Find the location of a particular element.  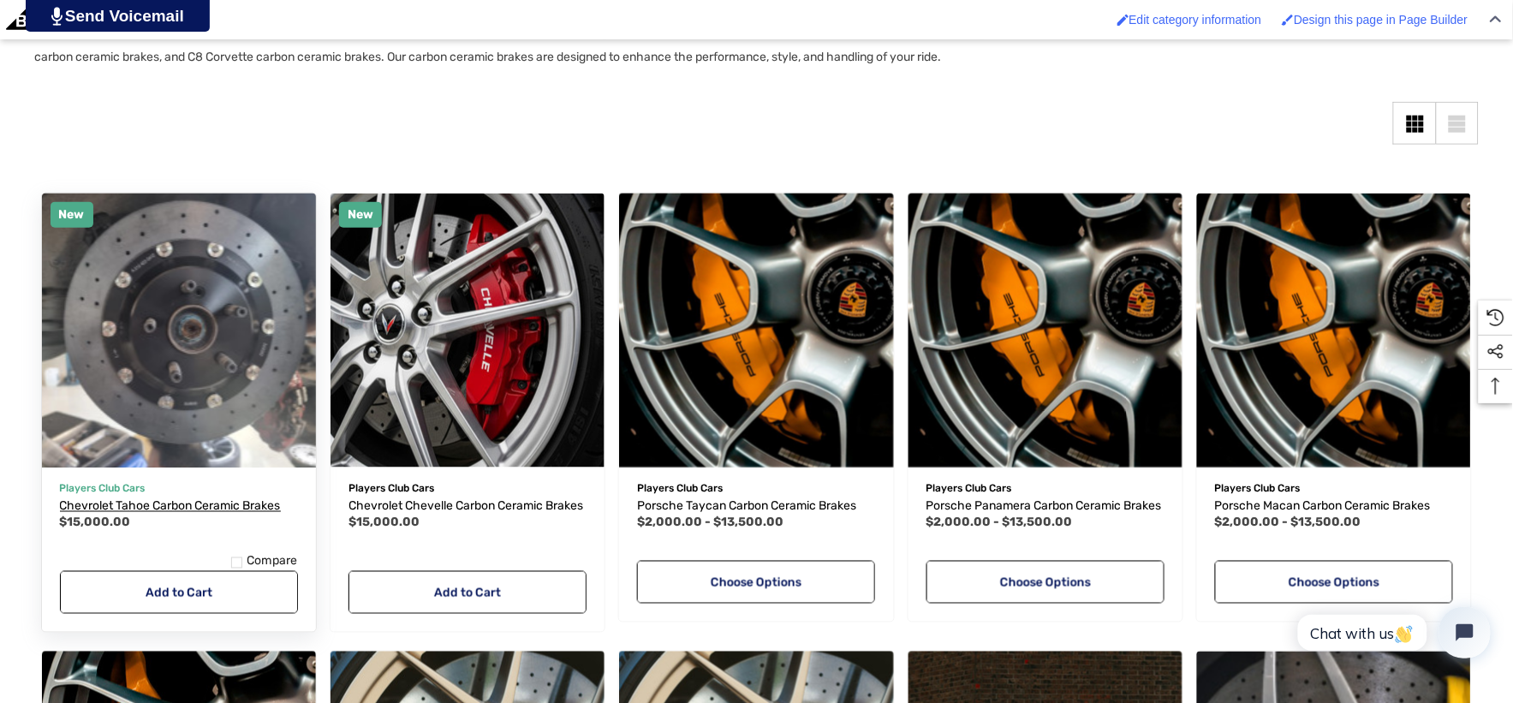

span: Porsche Taycan Carbon Ceramic Brakes is located at coordinates (746, 506).